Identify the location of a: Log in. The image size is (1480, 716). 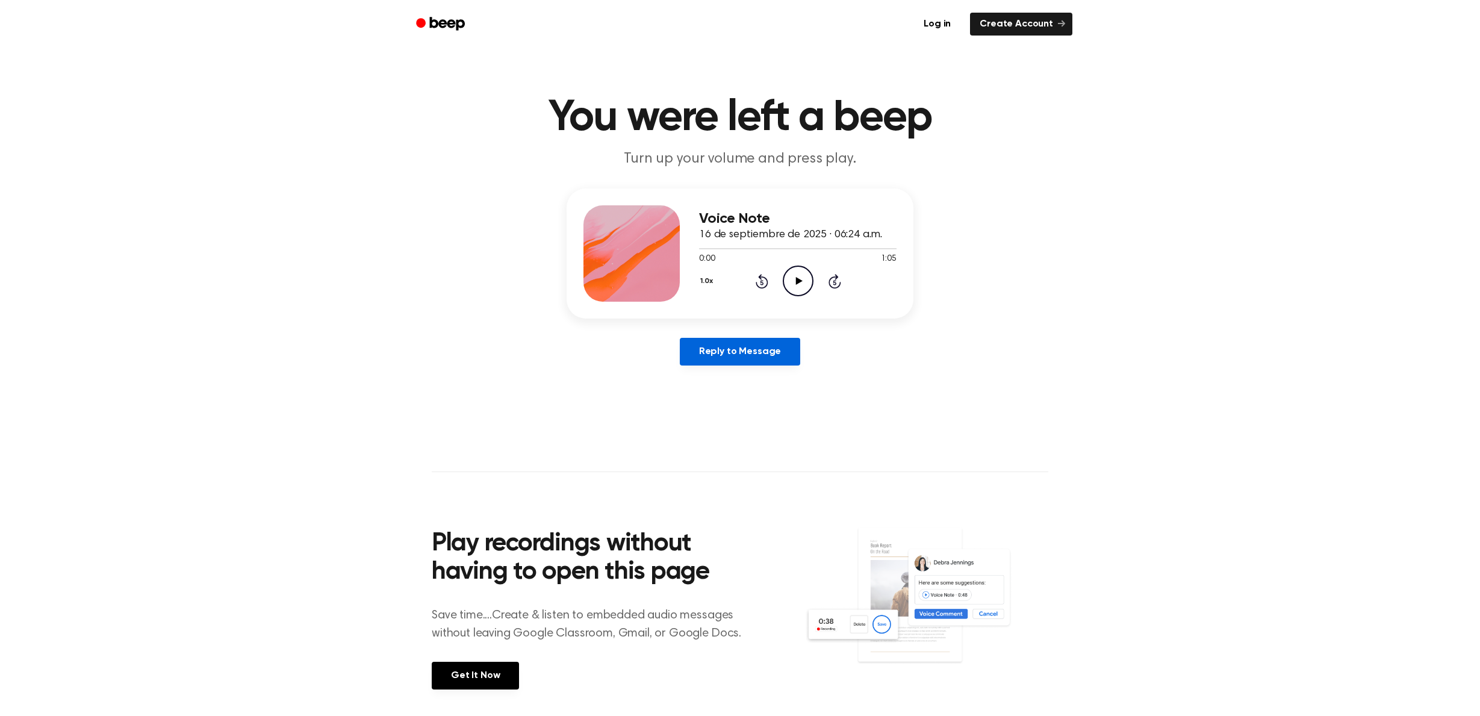
(937, 24).